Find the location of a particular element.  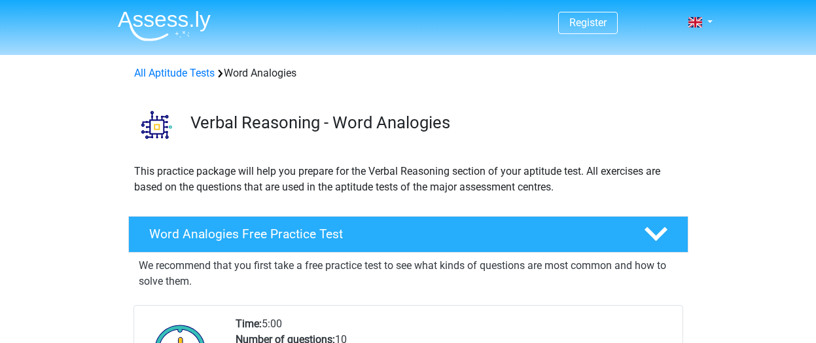

img: word analogies is located at coordinates (156, 124).